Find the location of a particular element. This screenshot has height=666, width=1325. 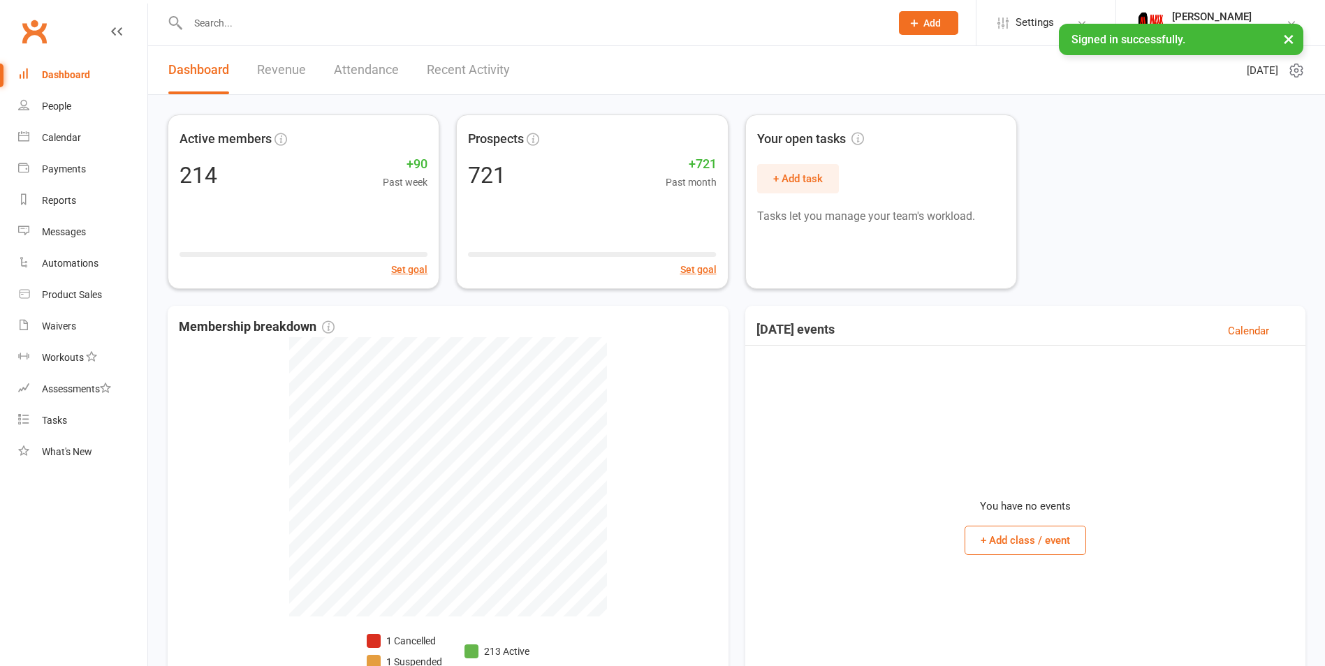

a: Tasks is located at coordinates (82, 420).